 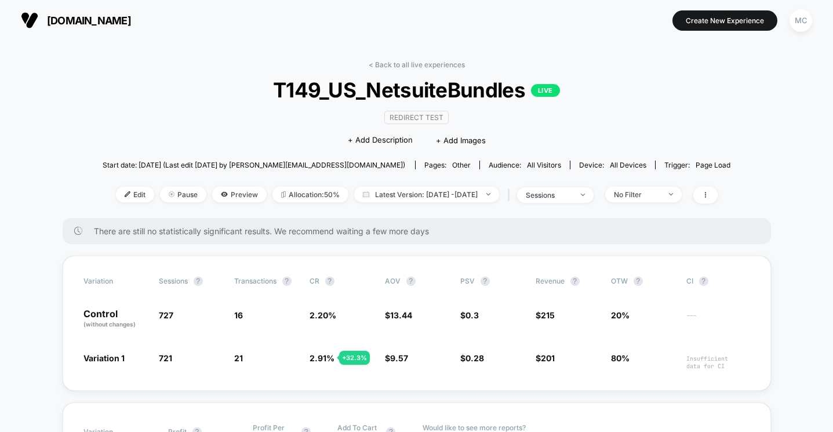 What do you see at coordinates (472, 315) in the screenshot?
I see `span: 0.3` at bounding box center [472, 315].